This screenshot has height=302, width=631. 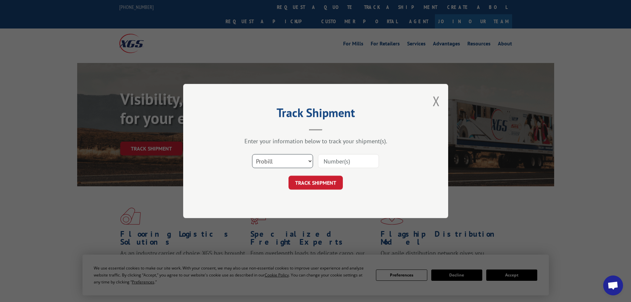 I want to click on div: Open chat, so click(x=613, y=285).